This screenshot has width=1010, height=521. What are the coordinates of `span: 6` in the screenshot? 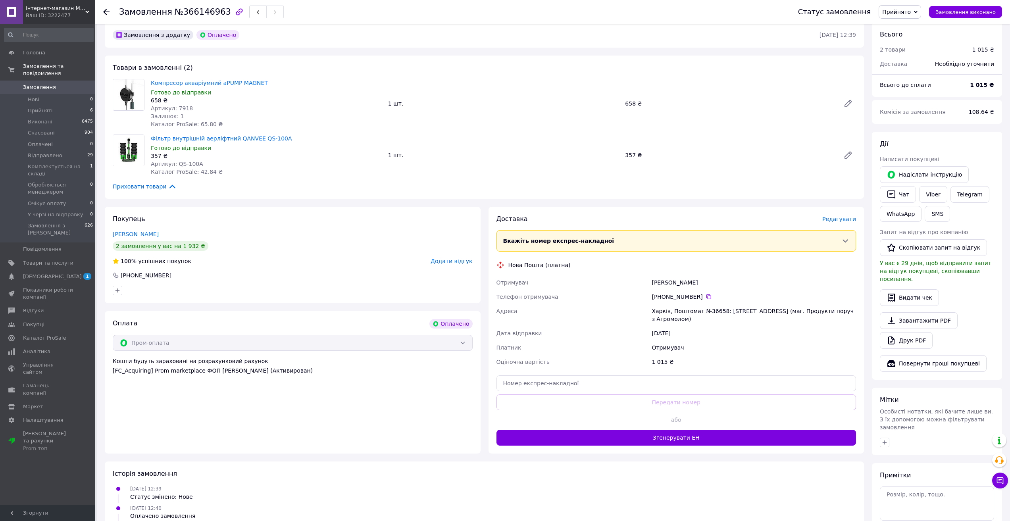 It's located at (91, 111).